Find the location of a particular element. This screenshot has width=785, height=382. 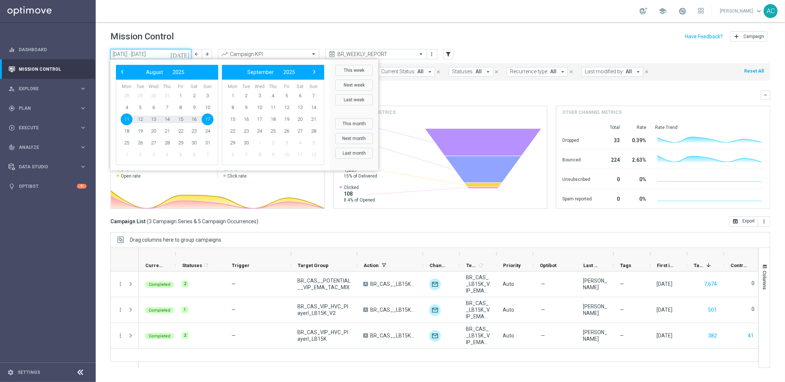

button: Mission Control is located at coordinates (47, 69).